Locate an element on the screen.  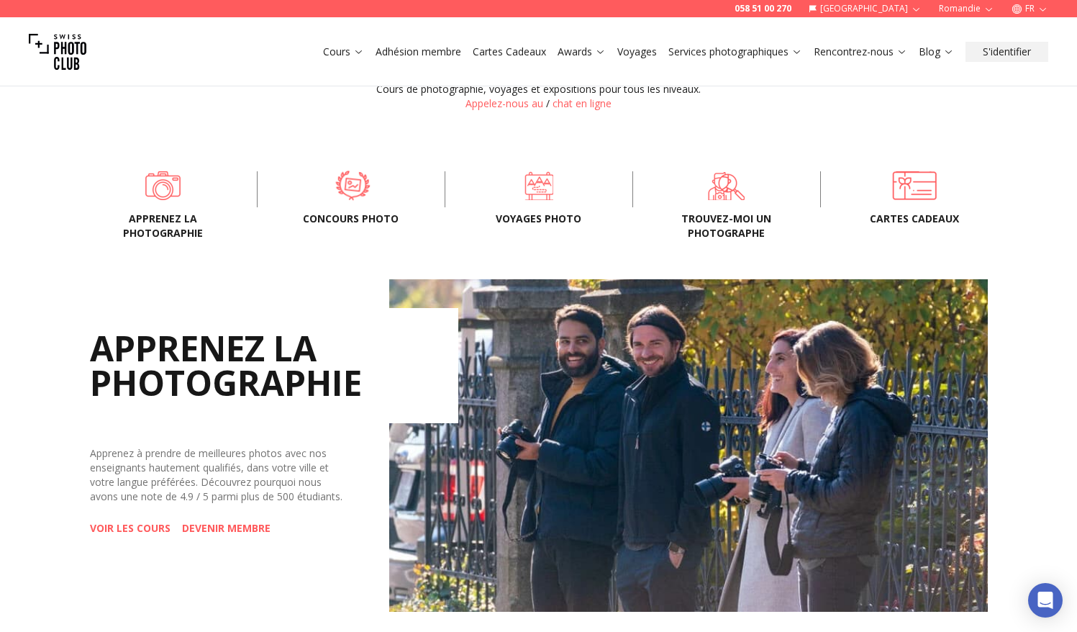
button: Cartes Cadeaux is located at coordinates (509, 52).